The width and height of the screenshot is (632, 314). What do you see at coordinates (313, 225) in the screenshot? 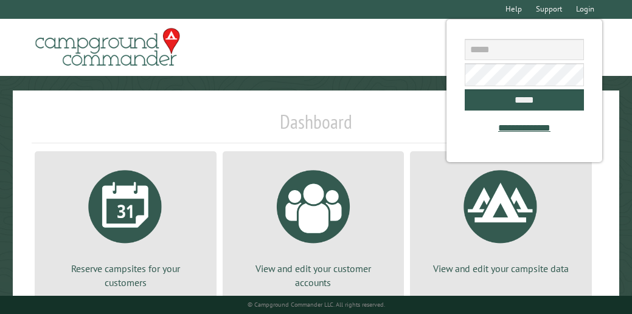
I see `a: View and edit your customer accounts` at bounding box center [313, 225].